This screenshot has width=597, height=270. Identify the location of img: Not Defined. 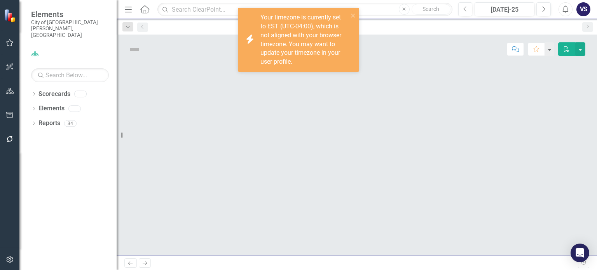
(134, 49).